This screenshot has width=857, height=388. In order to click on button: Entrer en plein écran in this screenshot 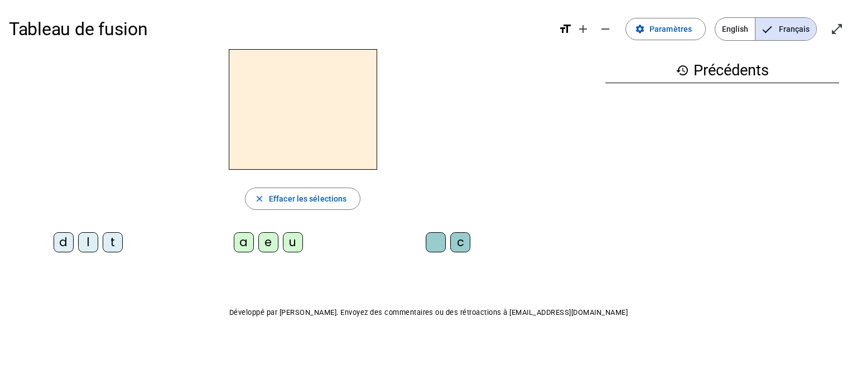, I will do `click(837, 29)`.